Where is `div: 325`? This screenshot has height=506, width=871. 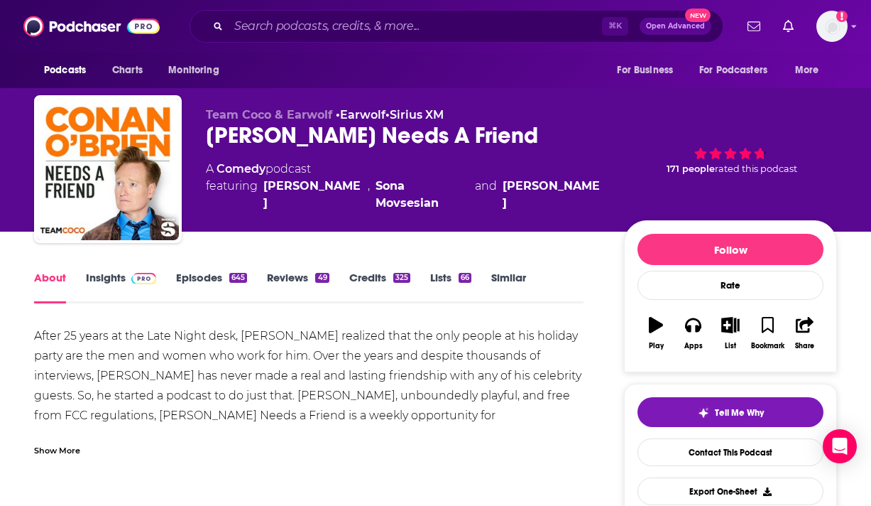
div: 325 is located at coordinates (402, 278).